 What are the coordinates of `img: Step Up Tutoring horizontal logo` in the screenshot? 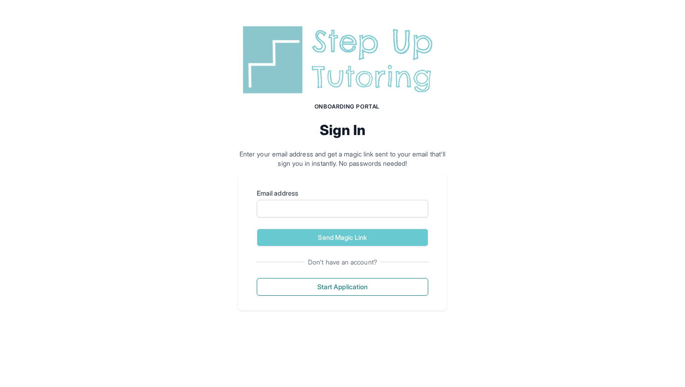 It's located at (342, 60).